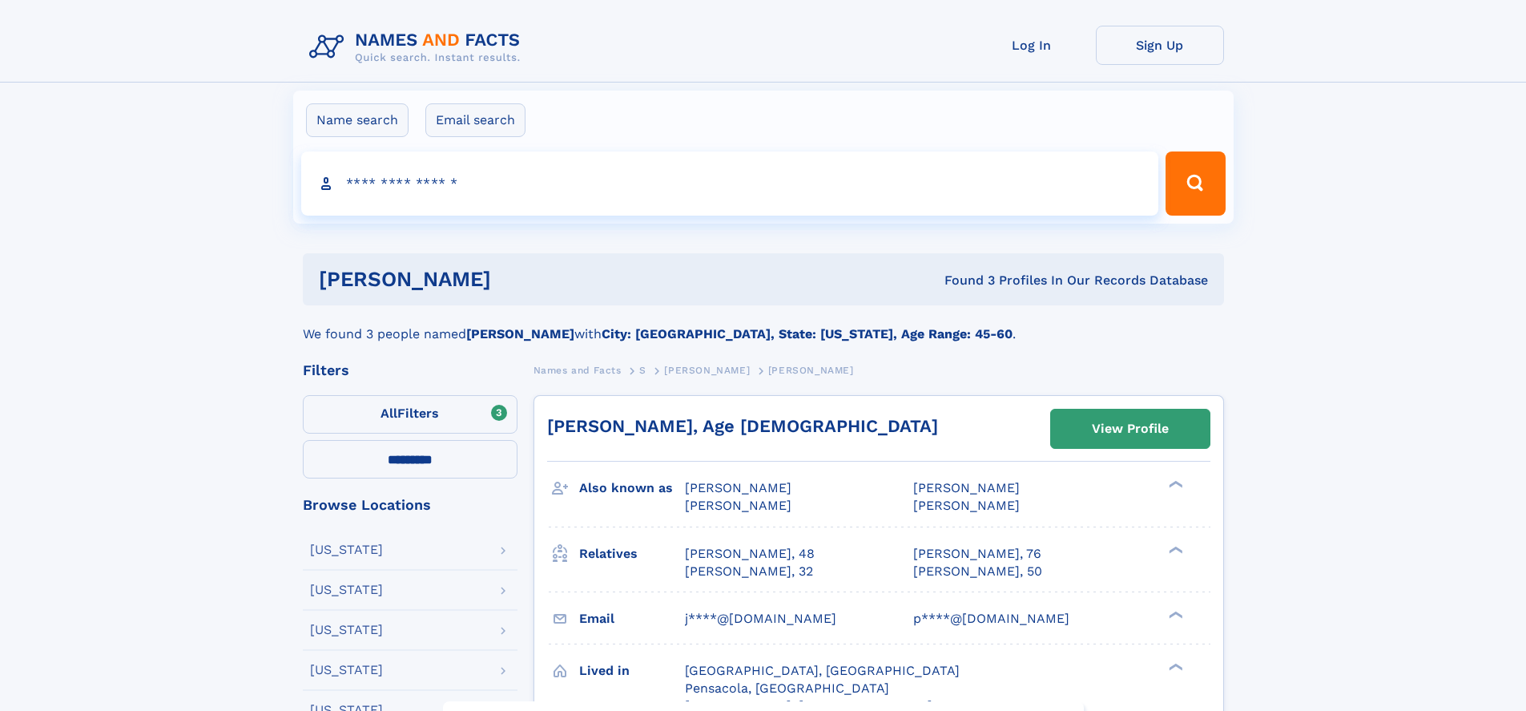  Describe the element at coordinates (1160, 45) in the screenshot. I see `a: Sign Up` at that location.